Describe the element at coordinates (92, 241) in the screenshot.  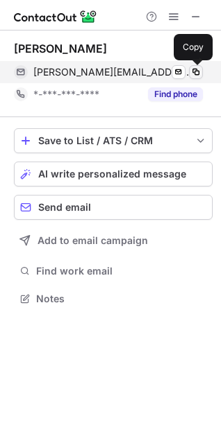
I see `span: Add to email campaign` at that location.